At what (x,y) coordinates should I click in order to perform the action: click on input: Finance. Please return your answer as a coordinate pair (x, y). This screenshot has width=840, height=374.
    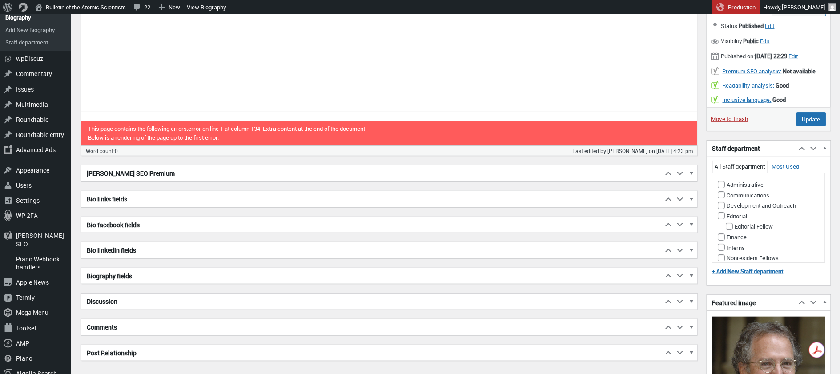
    Looking at the image, I should click on (722, 237).